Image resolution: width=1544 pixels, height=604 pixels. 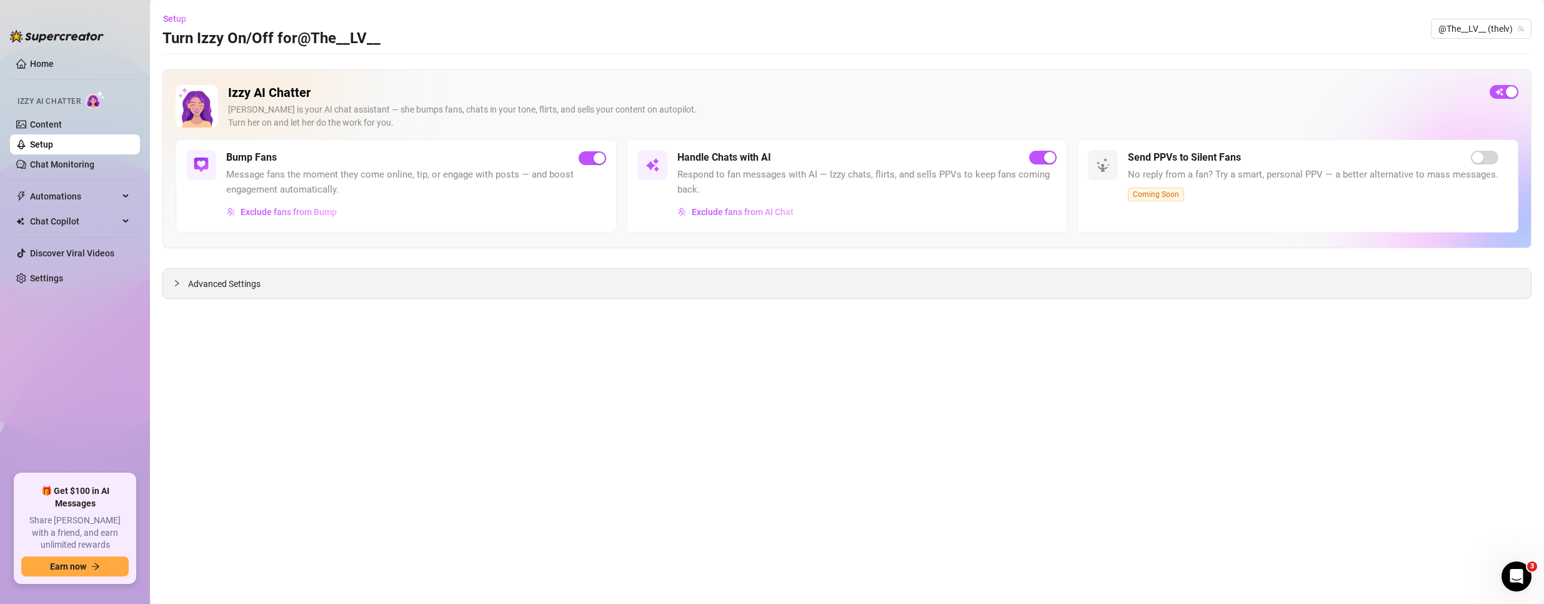 I want to click on span: team, so click(x=1521, y=29).